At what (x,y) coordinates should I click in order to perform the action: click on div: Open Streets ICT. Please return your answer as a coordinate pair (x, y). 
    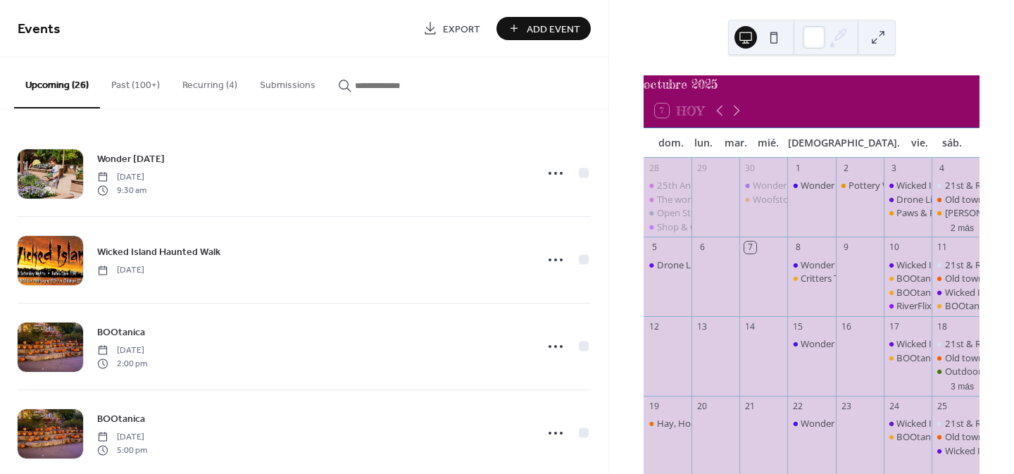
    Looking at the image, I should click on (668, 213).